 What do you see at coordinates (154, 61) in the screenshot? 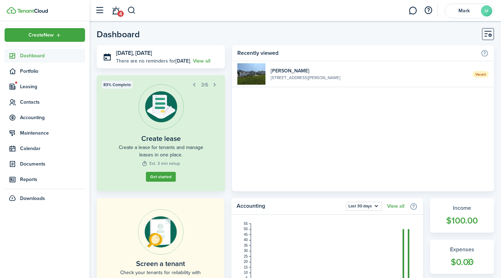
I see `p: There are no reminders for .` at bounding box center [154, 61].